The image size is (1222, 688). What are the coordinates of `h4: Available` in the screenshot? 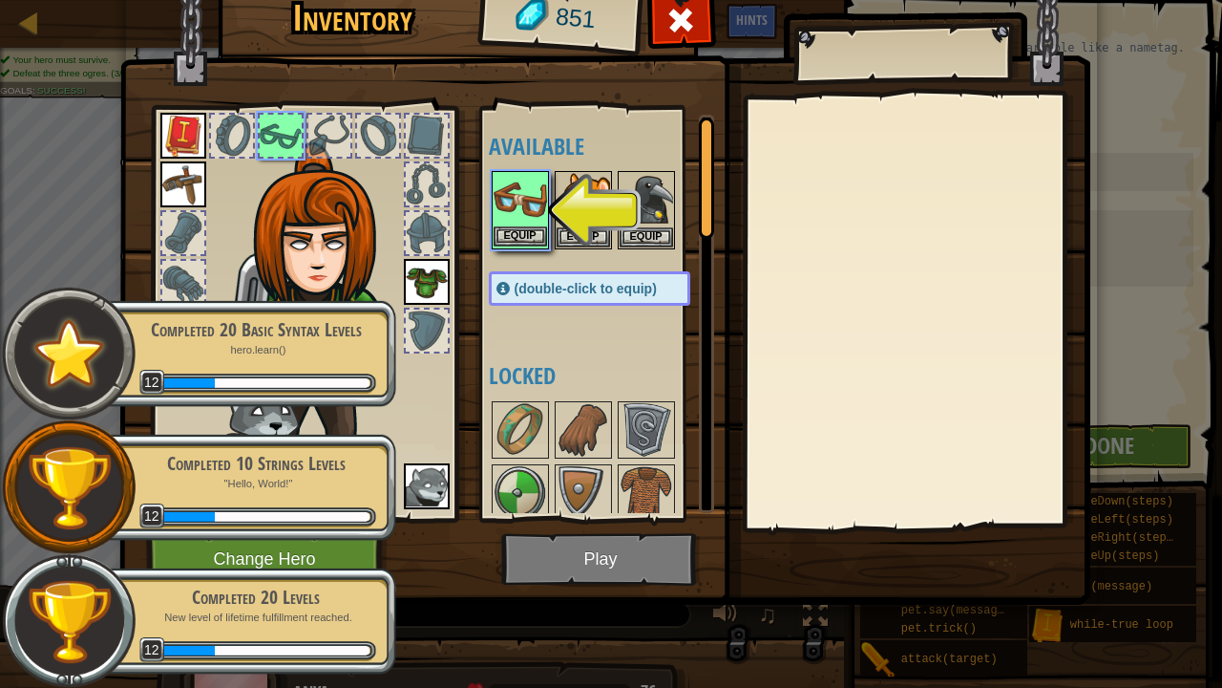 It's located at (608, 146).